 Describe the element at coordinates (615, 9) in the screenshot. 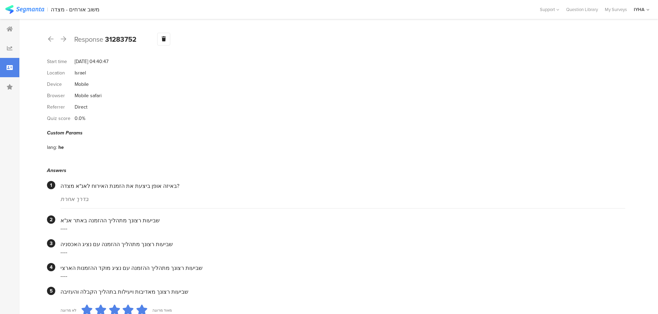

I see `a: My Surveys` at that location.